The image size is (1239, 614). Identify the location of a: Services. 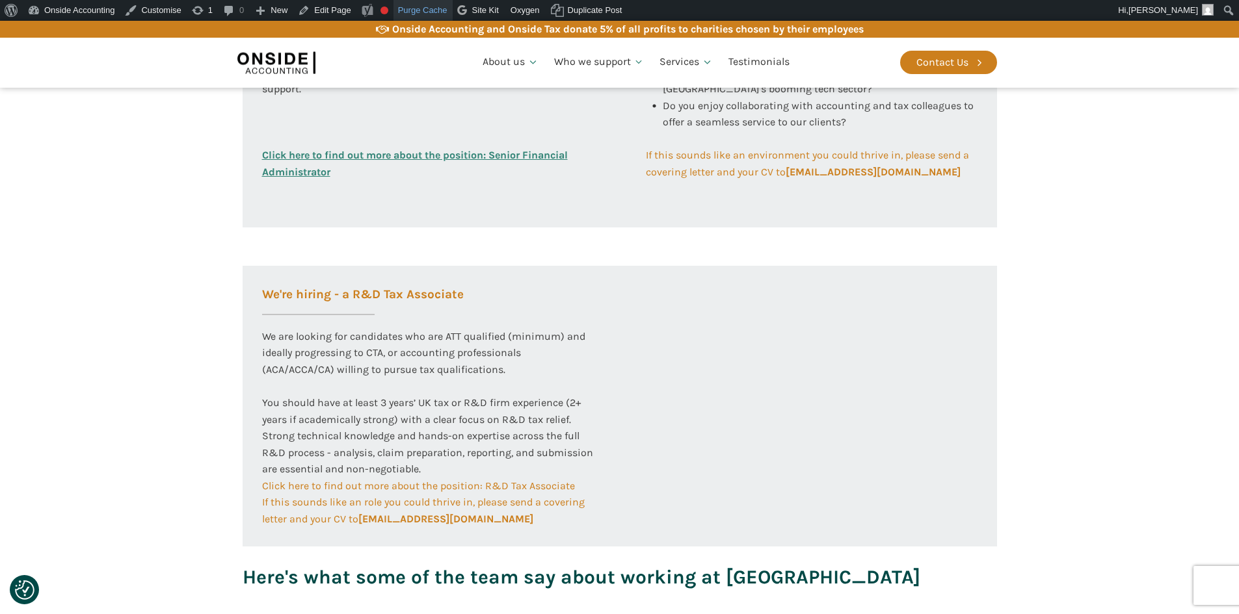
(686, 62).